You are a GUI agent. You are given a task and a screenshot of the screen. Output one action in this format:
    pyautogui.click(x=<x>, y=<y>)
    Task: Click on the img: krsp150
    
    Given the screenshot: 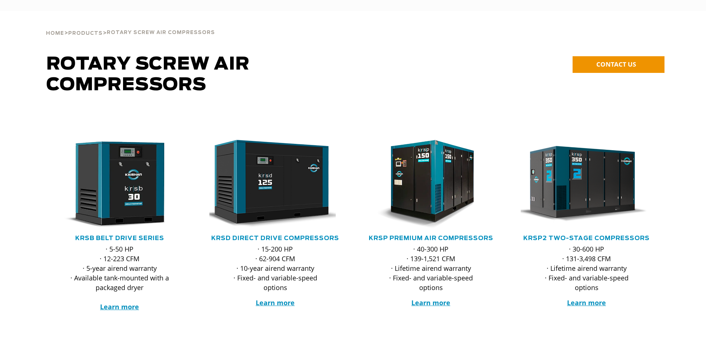 What is the action you would take?
    pyautogui.click(x=425, y=184)
    